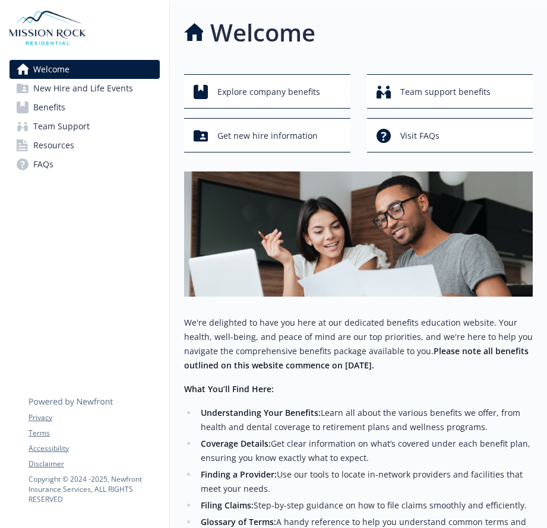  What do you see at coordinates (365, 482) in the screenshot?
I see `li: Use our tools to locate in-network providers and facilities that meet your needs.` at bounding box center [365, 482].